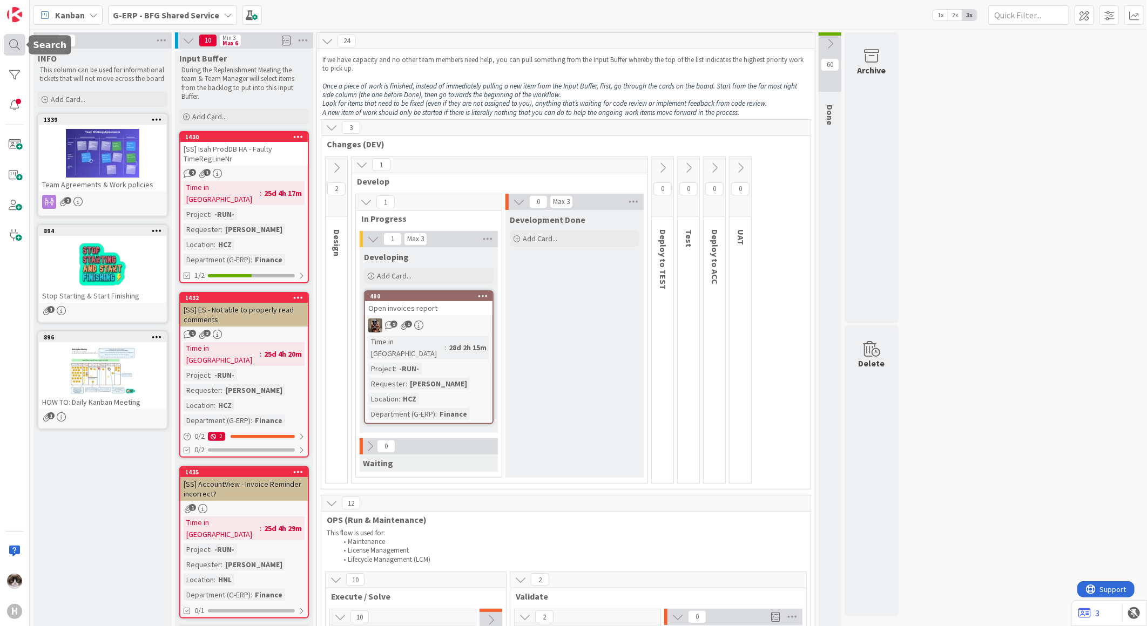 Image resolution: width=1147 pixels, height=626 pixels. Describe the element at coordinates (15, 612) in the screenshot. I see `div: H` at that location.